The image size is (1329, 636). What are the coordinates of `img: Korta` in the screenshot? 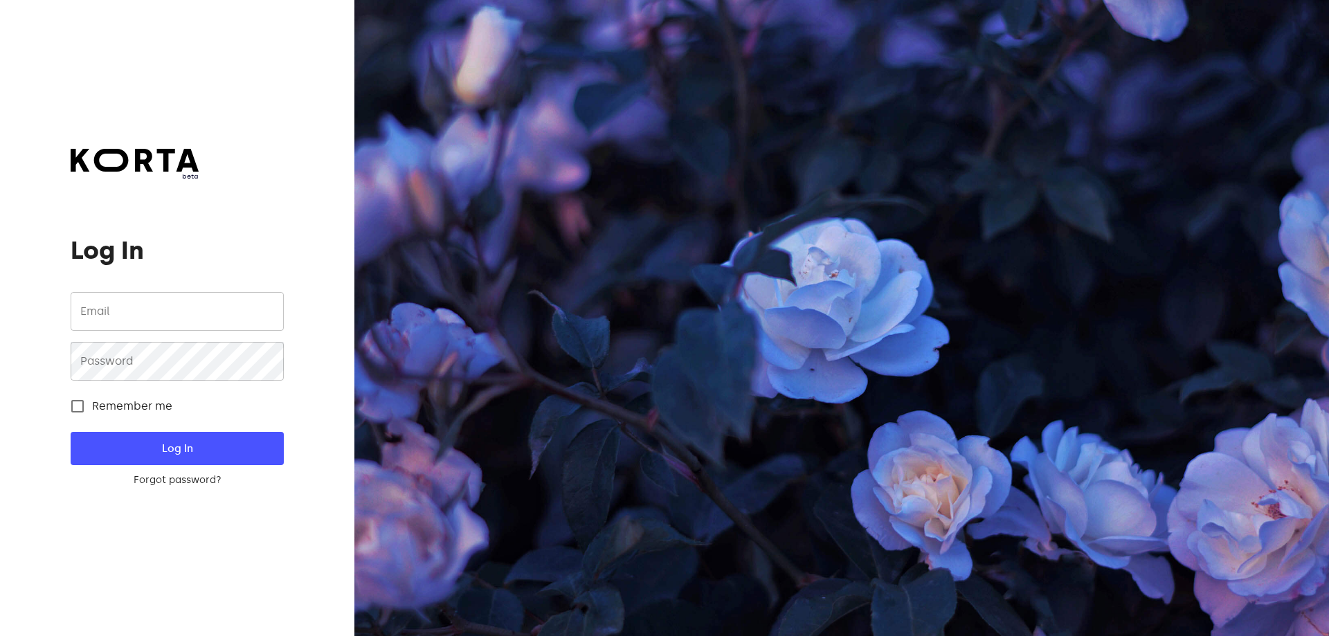 It's located at (134, 160).